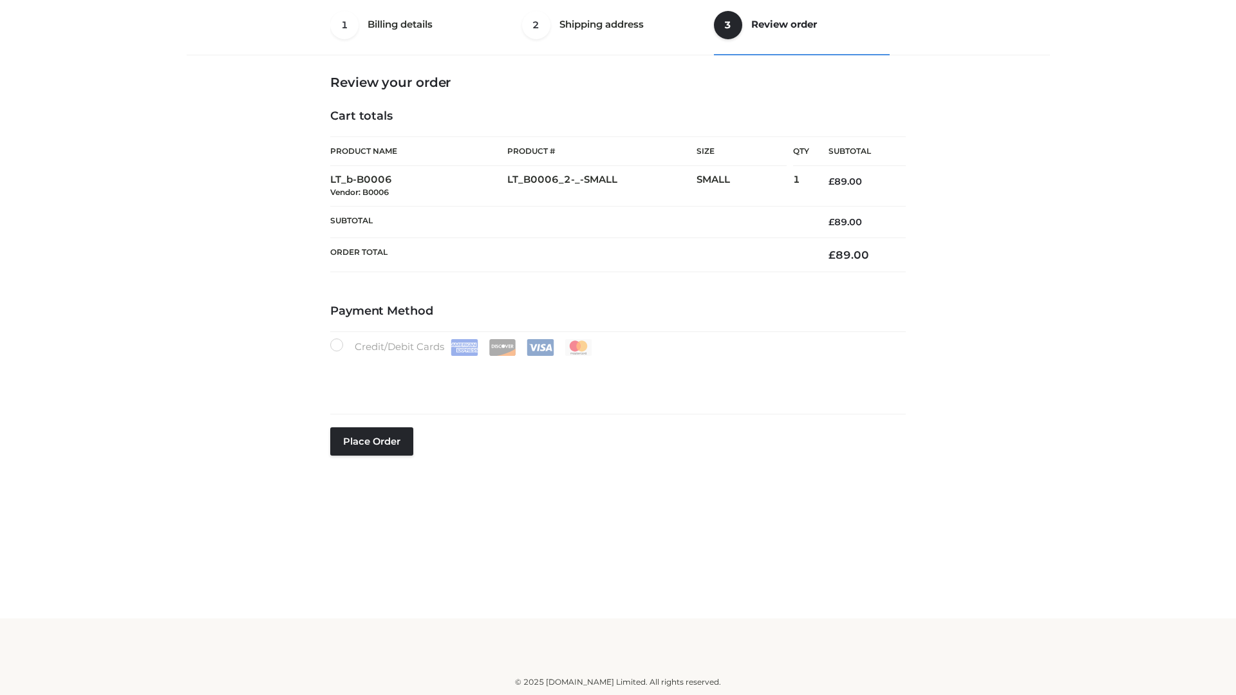 This screenshot has width=1236, height=695. I want to click on h4: Payment Method, so click(618, 311).